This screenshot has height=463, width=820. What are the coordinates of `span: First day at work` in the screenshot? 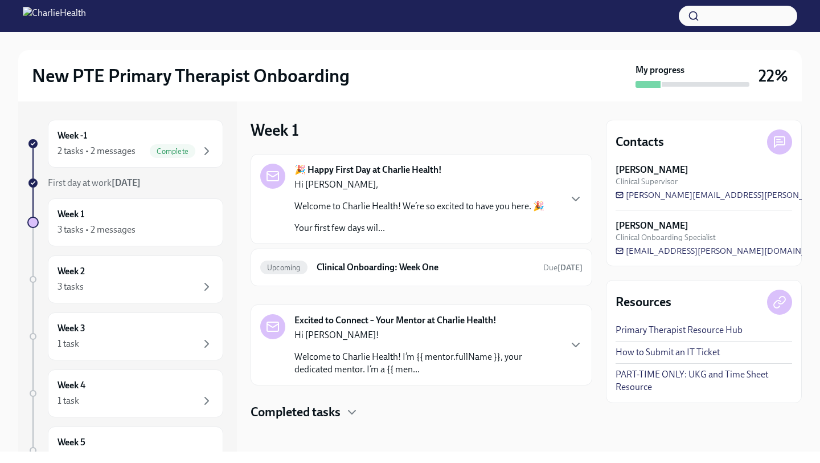 It's located at (94, 182).